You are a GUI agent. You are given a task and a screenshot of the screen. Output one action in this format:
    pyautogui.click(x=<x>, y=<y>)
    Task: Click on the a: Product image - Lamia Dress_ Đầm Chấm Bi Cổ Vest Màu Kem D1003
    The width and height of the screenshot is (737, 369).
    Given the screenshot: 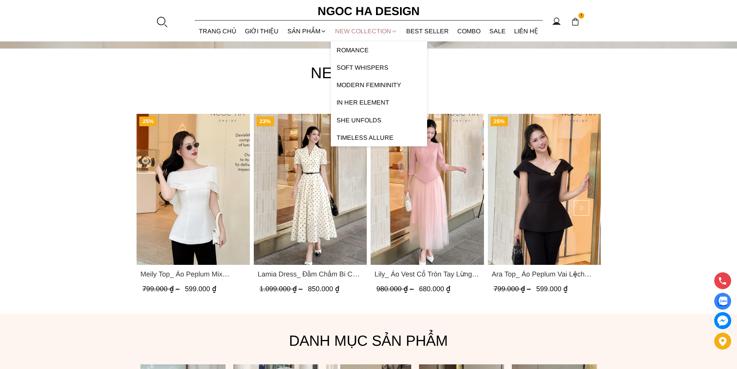 What is the action you would take?
    pyautogui.click(x=310, y=189)
    